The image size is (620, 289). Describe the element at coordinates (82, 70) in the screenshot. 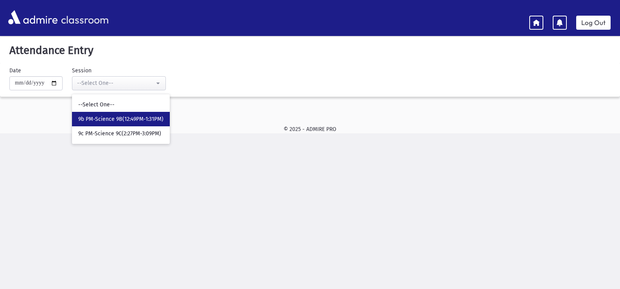

I see `label: Session` at that location.